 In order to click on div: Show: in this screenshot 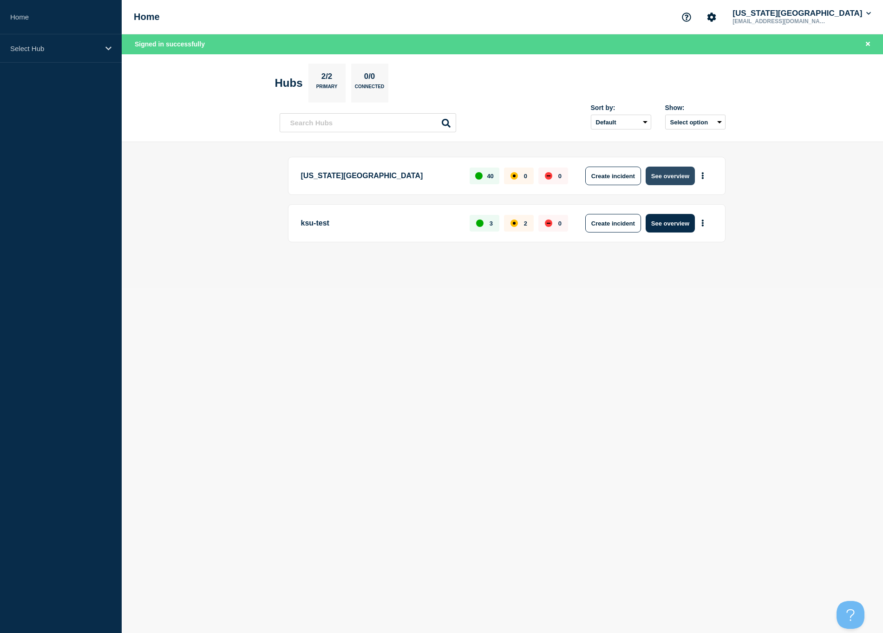, I will do `click(695, 108)`.